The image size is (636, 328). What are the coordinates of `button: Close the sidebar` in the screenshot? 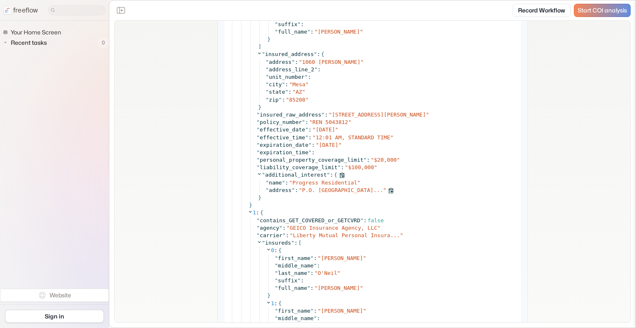 It's located at (121, 10).